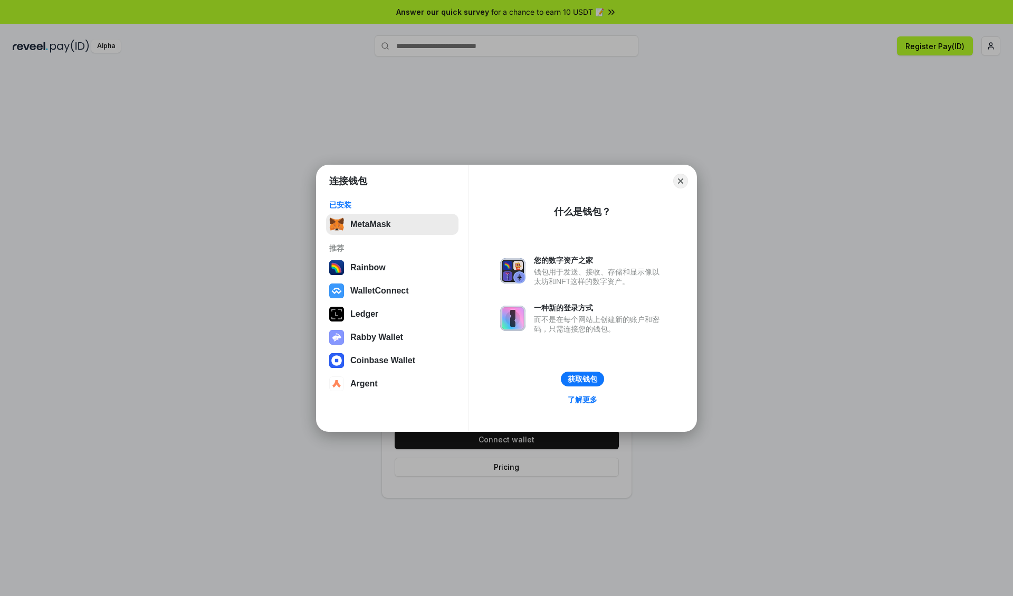 Image resolution: width=1013 pixels, height=596 pixels. I want to click on div: 已安装, so click(392, 205).